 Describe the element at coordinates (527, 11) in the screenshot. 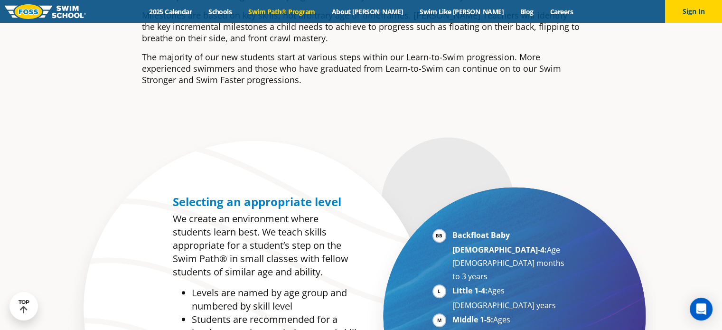

I see `a: Blog` at that location.